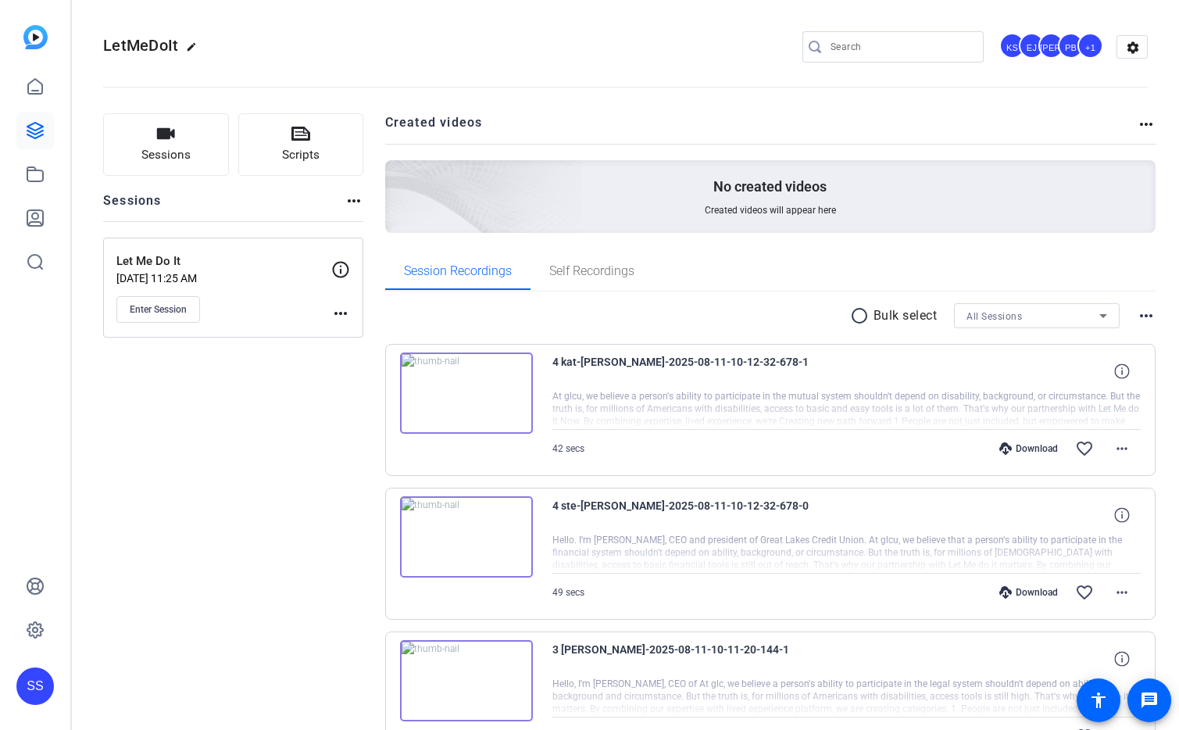  Describe the element at coordinates (592, 271) in the screenshot. I see `span: Self Recordings` at that location.